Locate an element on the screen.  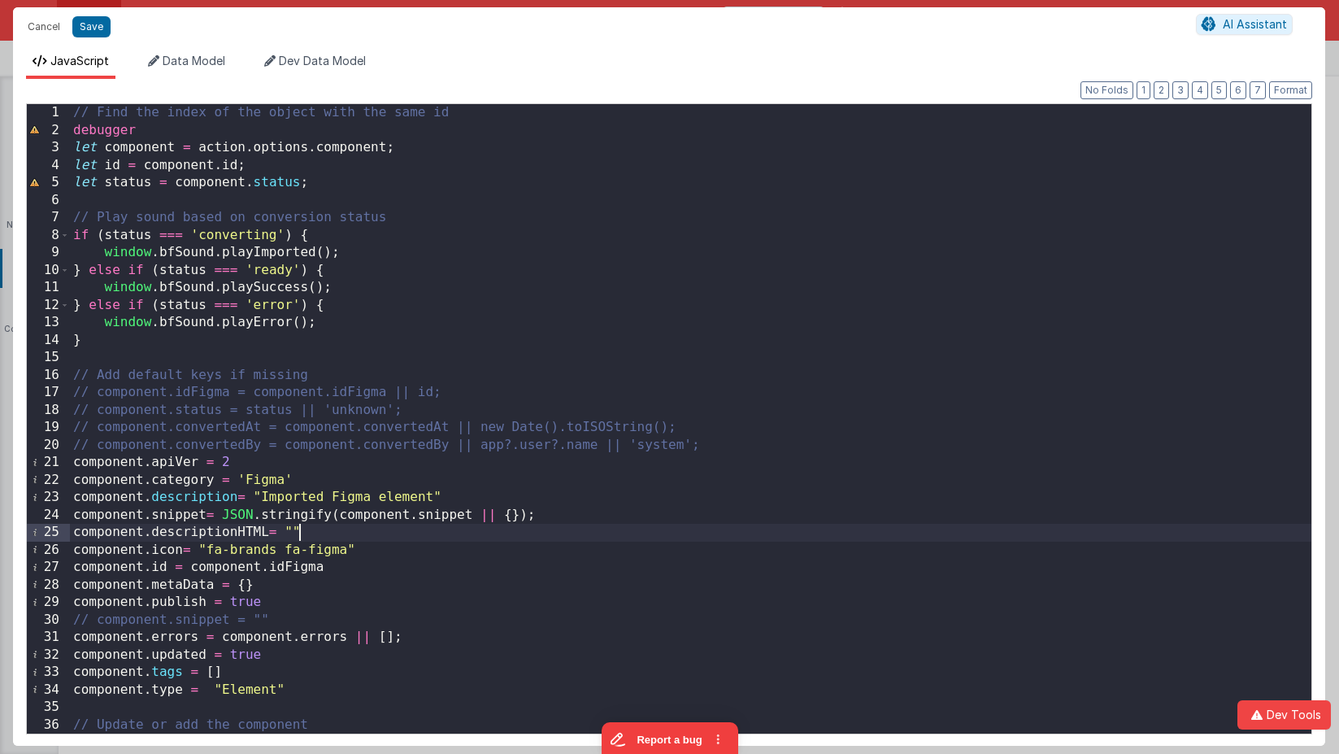
div: 31 is located at coordinates (48, 637).